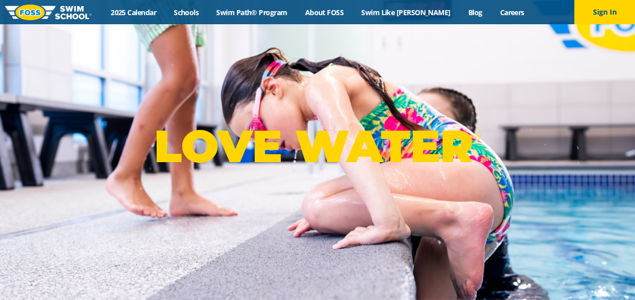 Image resolution: width=635 pixels, height=300 pixels. What do you see at coordinates (475, 12) in the screenshot?
I see `a: Blog` at bounding box center [475, 12].